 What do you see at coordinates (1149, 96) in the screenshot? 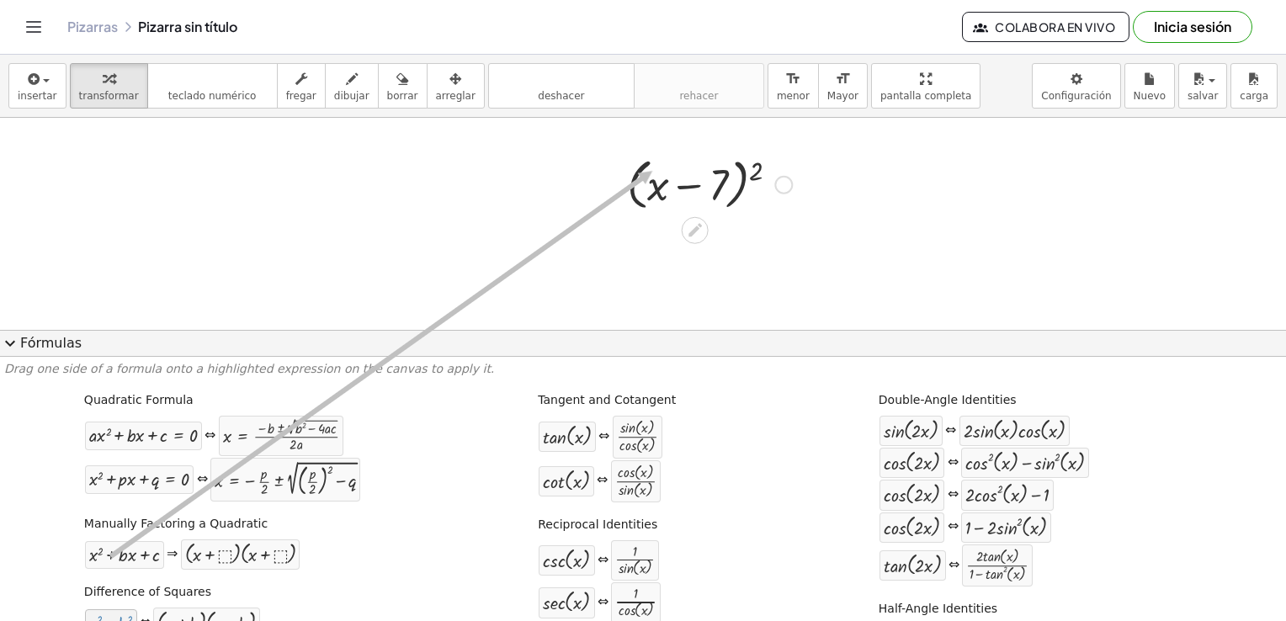
I see `span: Nuevo` at bounding box center [1149, 96].